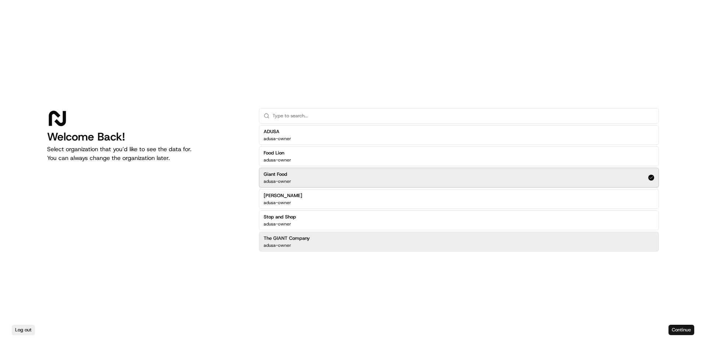 This screenshot has width=706, height=338. What do you see at coordinates (147, 137) in the screenshot?
I see `h1: Welcome Back!` at bounding box center [147, 137].